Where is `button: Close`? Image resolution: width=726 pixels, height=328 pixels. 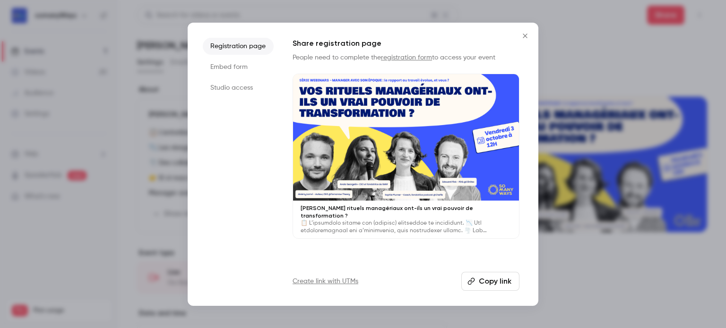
button: Close is located at coordinates (525, 36).